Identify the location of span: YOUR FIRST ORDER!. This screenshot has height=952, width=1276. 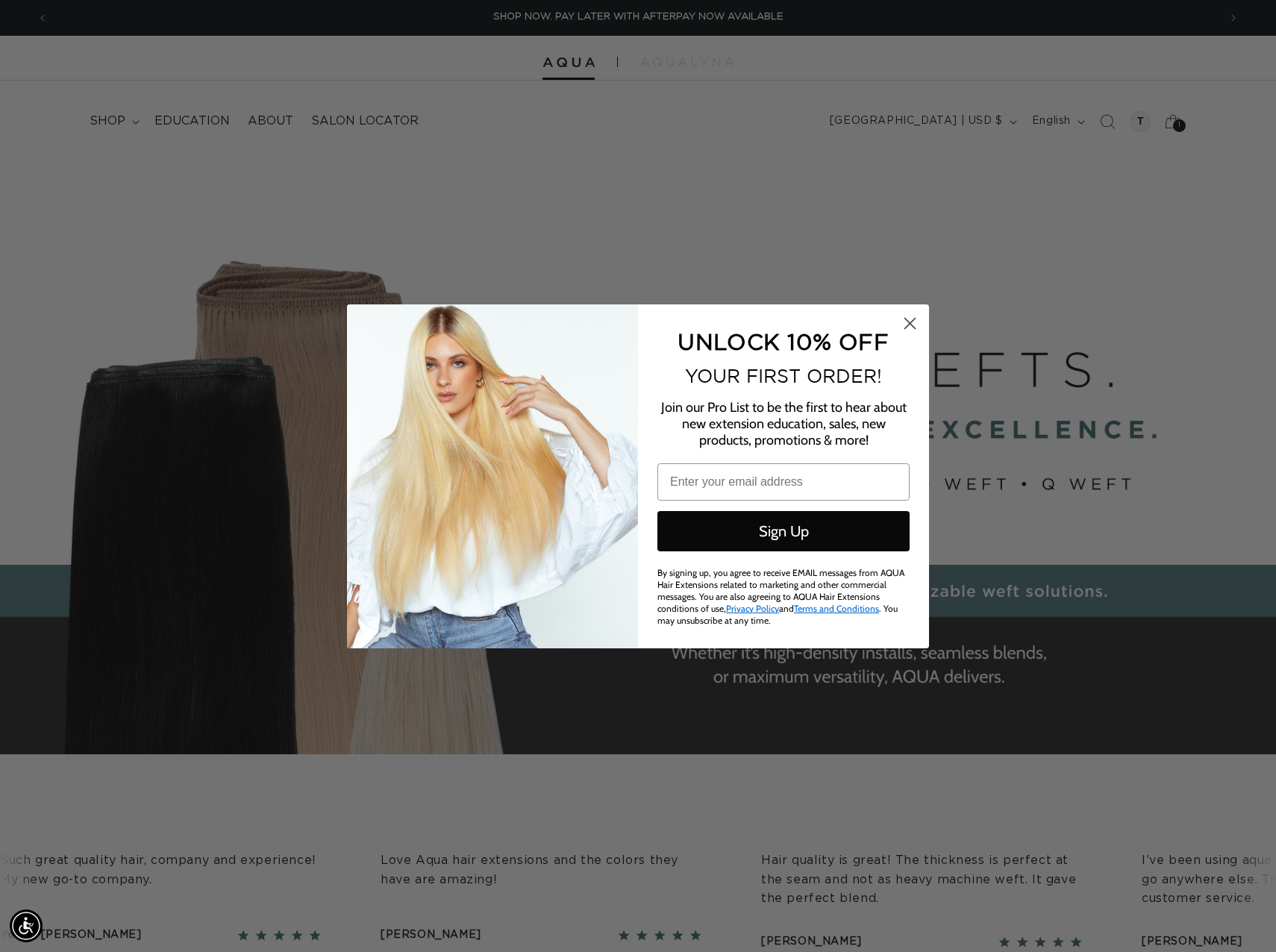
(784, 376).